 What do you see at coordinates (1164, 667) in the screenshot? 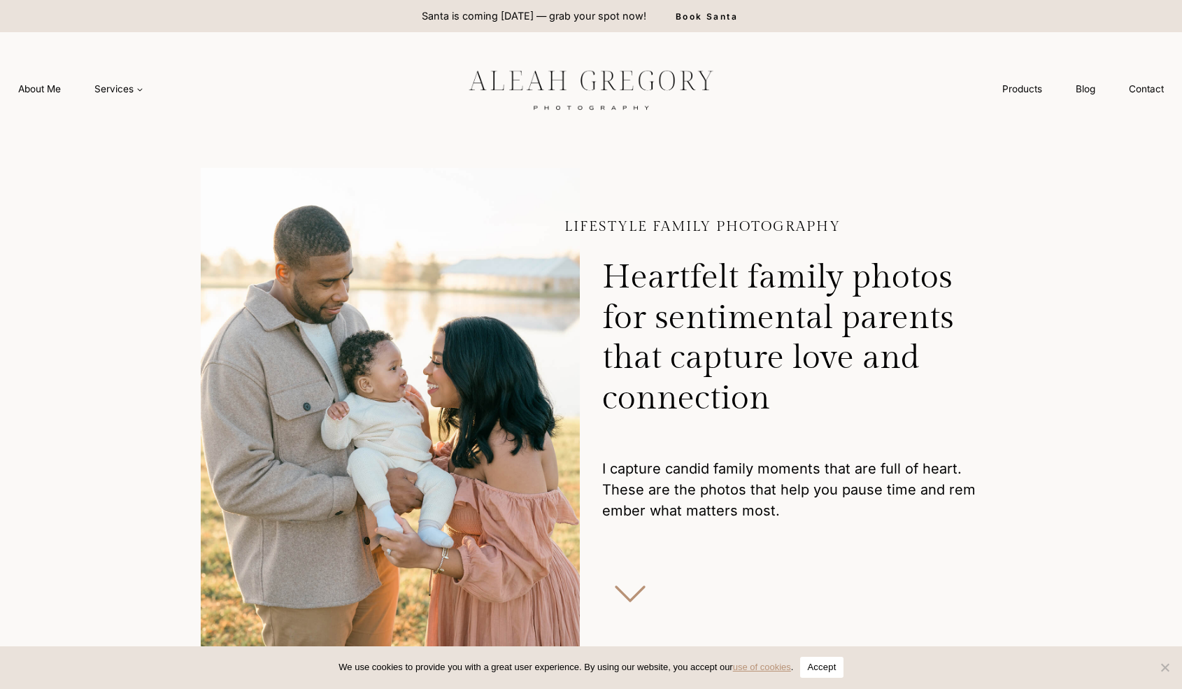
I see `span: No` at bounding box center [1164, 667].